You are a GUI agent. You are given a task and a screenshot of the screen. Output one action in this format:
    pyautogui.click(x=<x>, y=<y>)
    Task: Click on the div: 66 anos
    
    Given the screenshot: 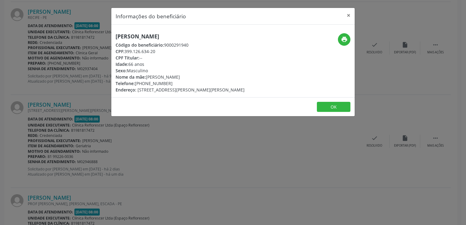 What is the action you would take?
    pyautogui.click(x=180, y=64)
    